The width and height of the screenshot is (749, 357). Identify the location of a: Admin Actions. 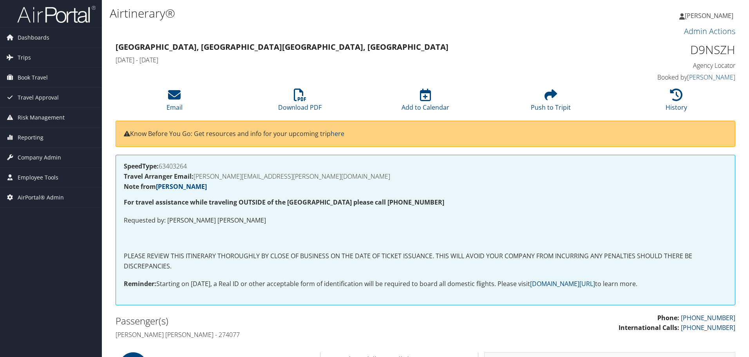
(709, 31).